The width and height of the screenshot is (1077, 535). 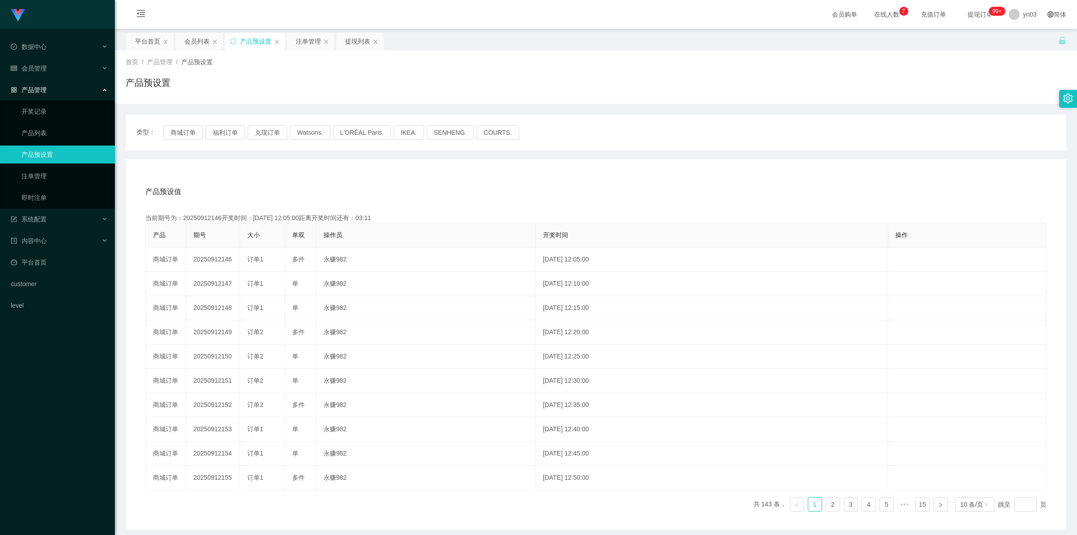 What do you see at coordinates (200, 235) in the screenshot?
I see `span: 期号` at bounding box center [200, 235].